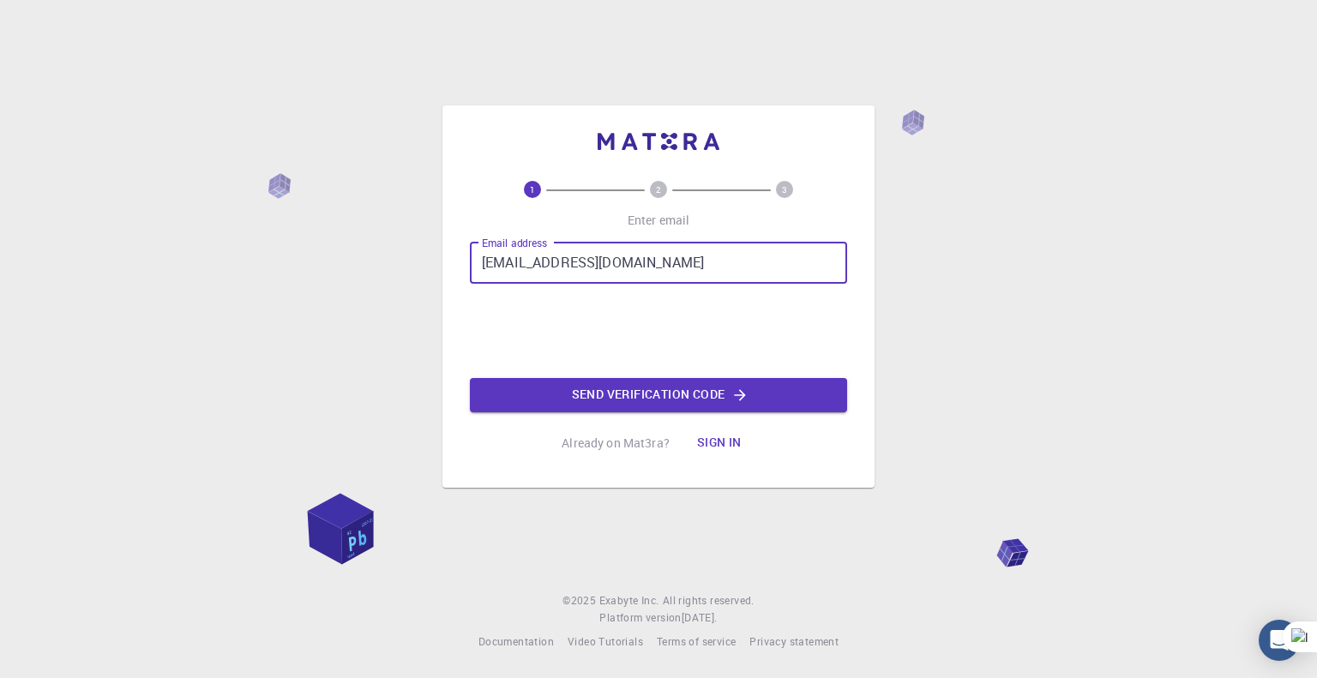 The width and height of the screenshot is (1317, 678). I want to click on text: 3, so click(785, 190).